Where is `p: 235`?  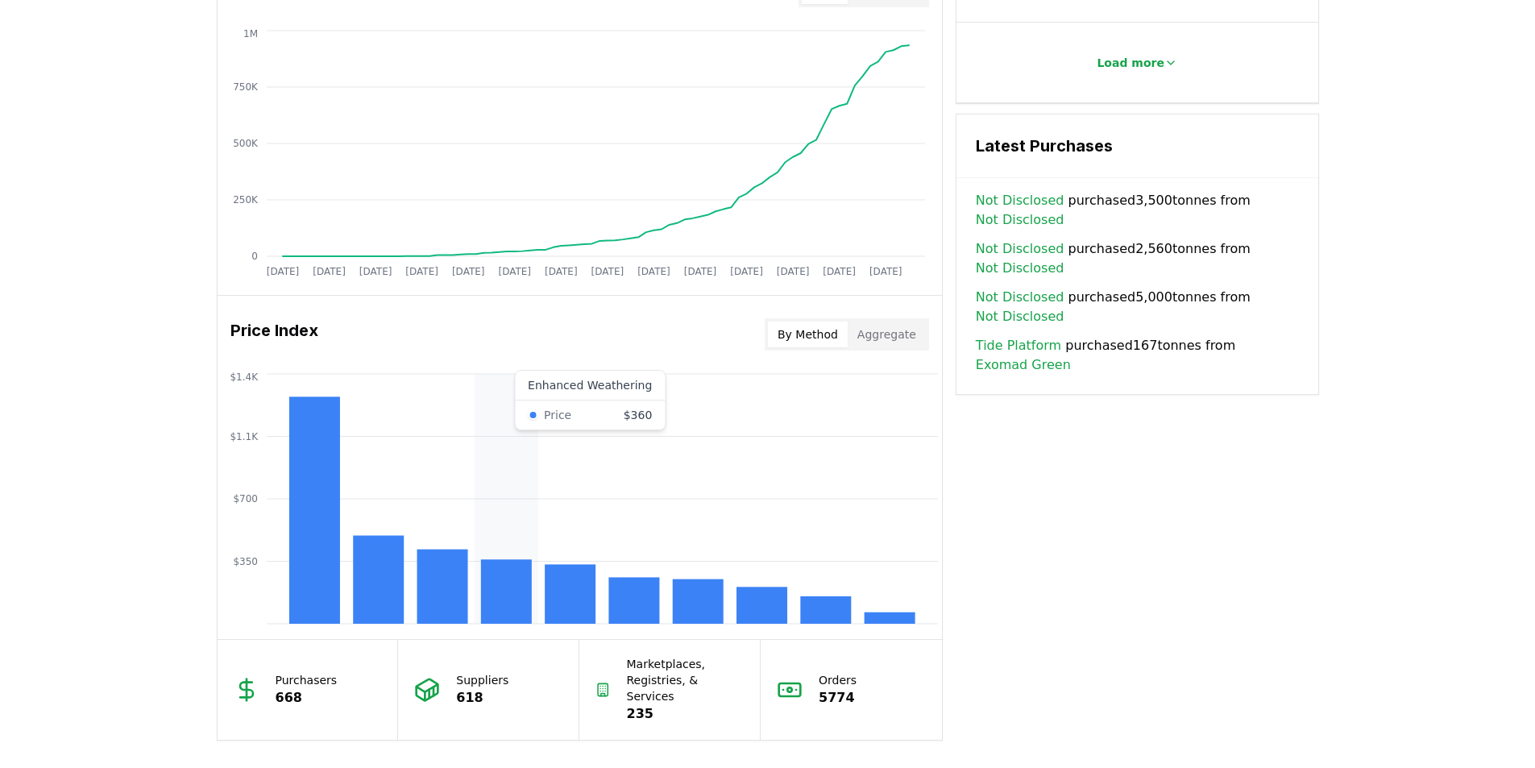
p: 235 is located at coordinates (686, 714).